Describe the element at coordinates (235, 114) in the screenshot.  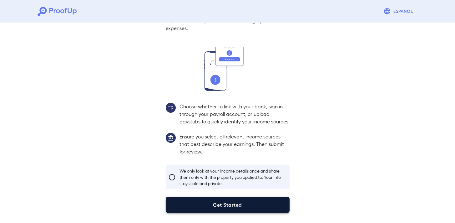
I see `p: Choose whether to link with your bank, sign in through your payroll account, or upload paystubs t...` at that location.